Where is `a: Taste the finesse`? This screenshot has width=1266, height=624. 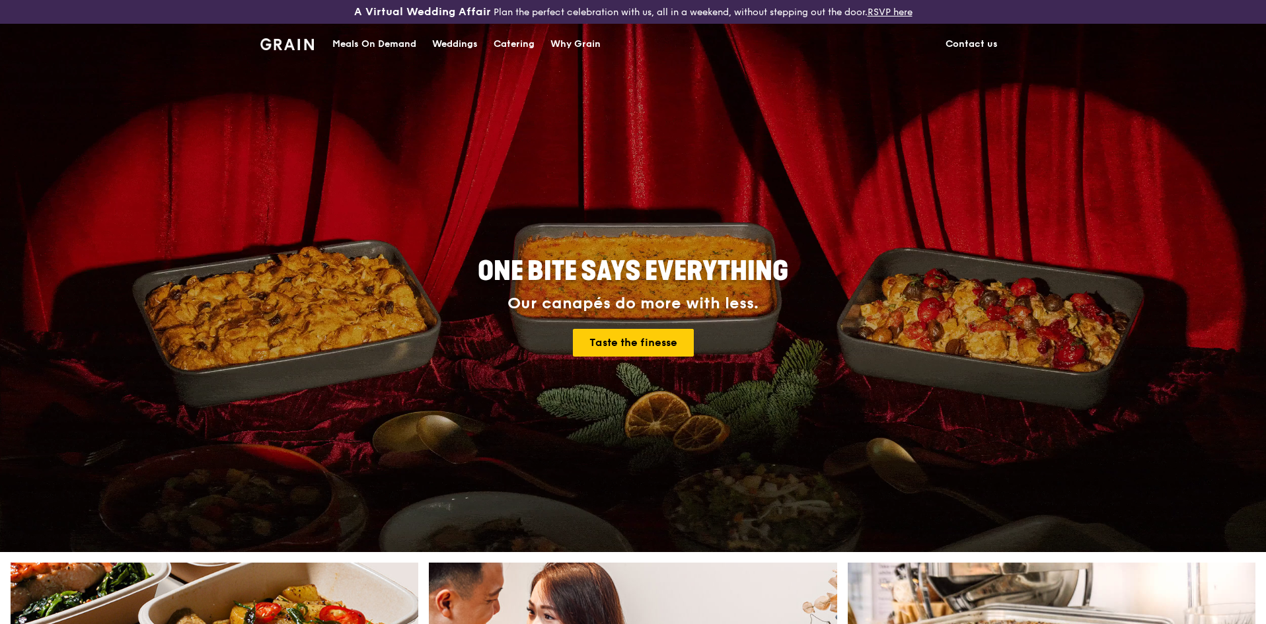 a: Taste the finesse is located at coordinates (633, 343).